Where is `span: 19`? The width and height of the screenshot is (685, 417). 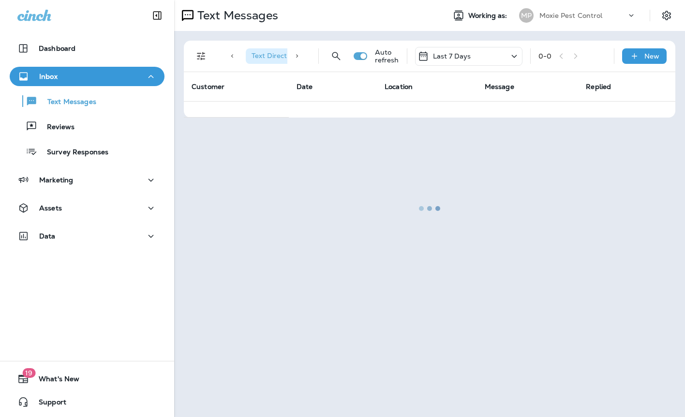
span: 19 is located at coordinates (29, 373).